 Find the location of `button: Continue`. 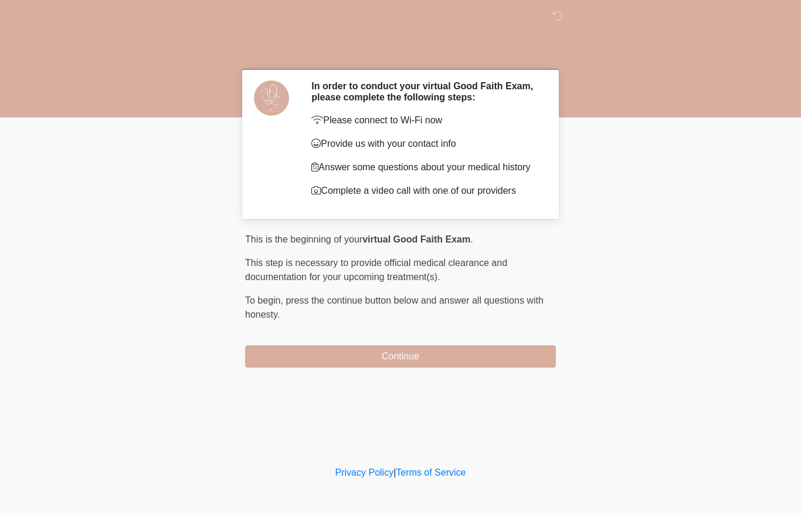

button: Continue is located at coordinates (401, 356).